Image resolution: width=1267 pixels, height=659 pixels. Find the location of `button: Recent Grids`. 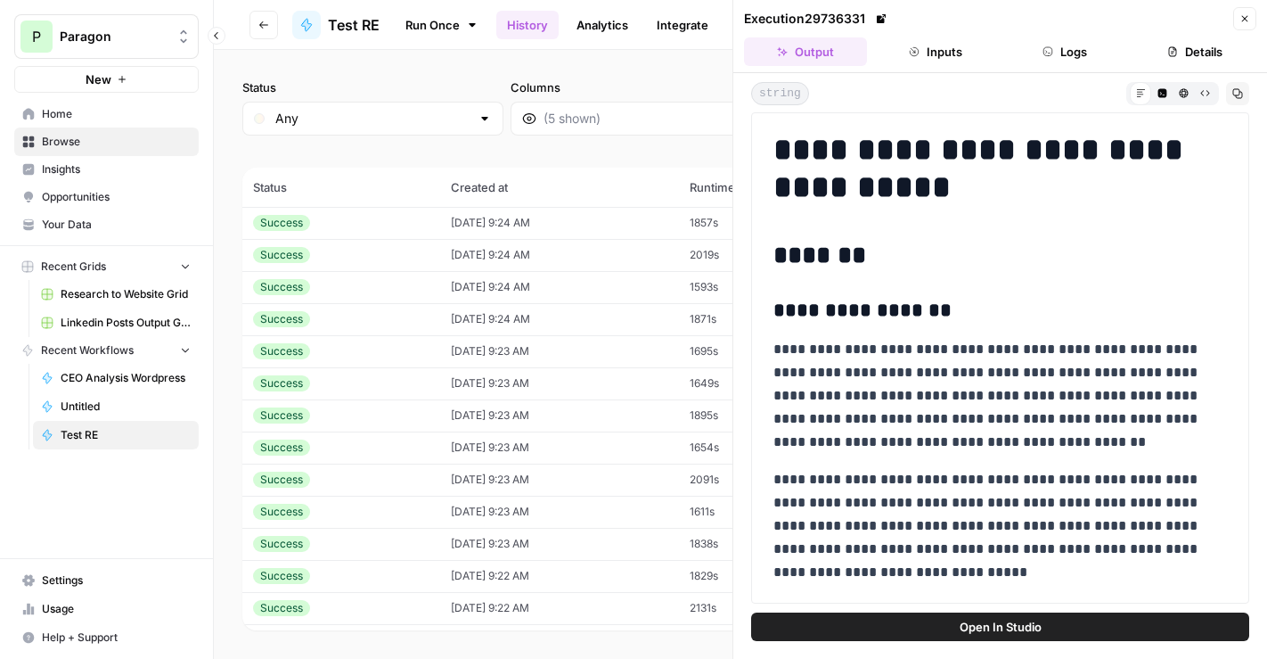

button: Recent Grids is located at coordinates (106, 266).